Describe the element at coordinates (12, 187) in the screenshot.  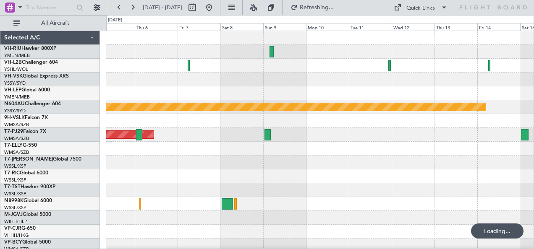
I see `span: T7-TST` at that location.